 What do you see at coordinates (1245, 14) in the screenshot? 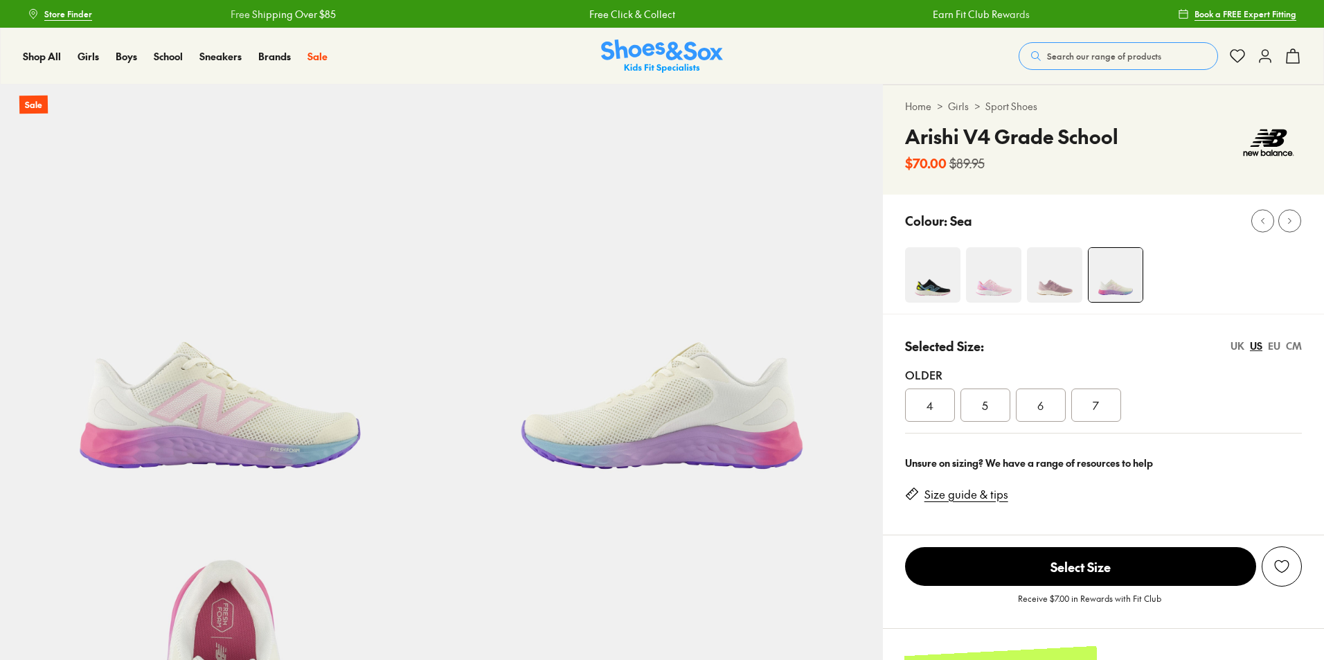
I see `span: Book a FREE Expert Fitting` at bounding box center [1245, 14].